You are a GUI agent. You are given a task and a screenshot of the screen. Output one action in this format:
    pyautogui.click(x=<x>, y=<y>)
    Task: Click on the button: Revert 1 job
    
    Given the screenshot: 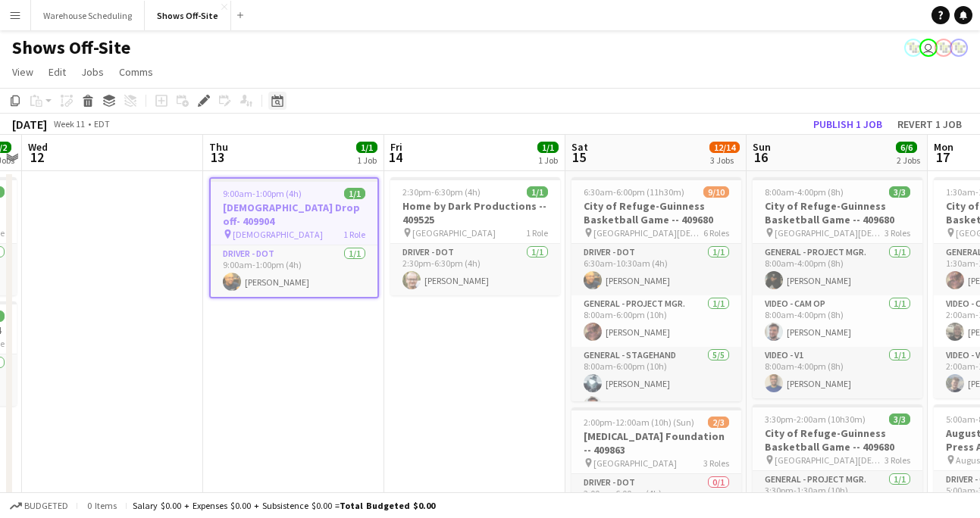 What is the action you would take?
    pyautogui.click(x=929, y=124)
    